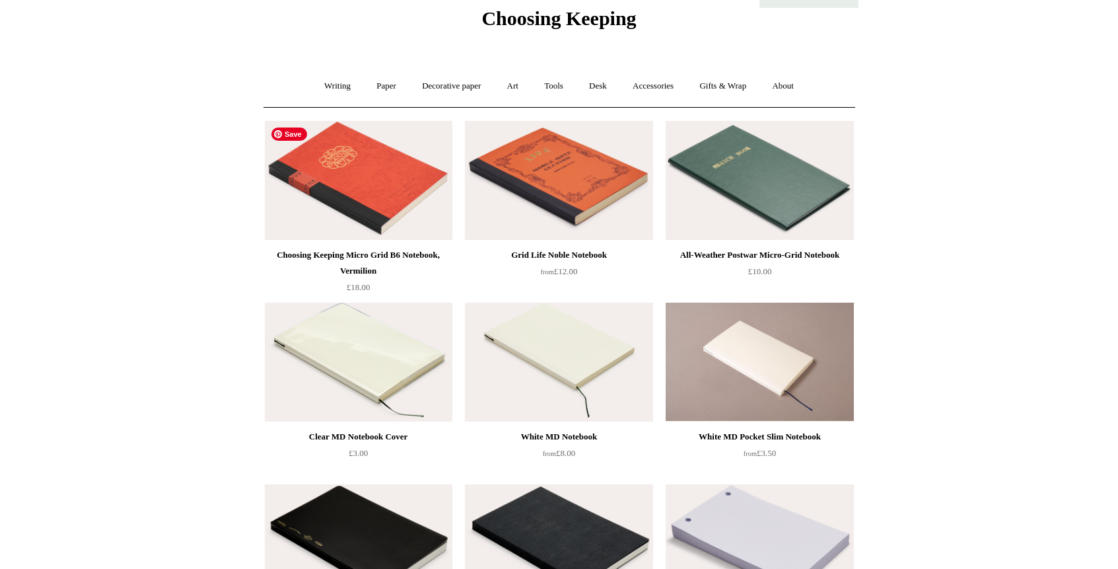  I want to click on span: Save, so click(289, 134).